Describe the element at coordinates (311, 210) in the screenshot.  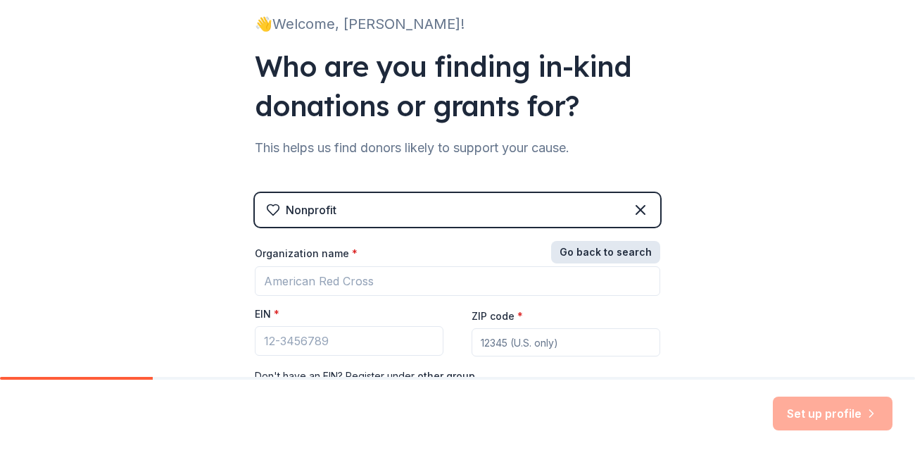
I see `div: Nonprofit` at that location.